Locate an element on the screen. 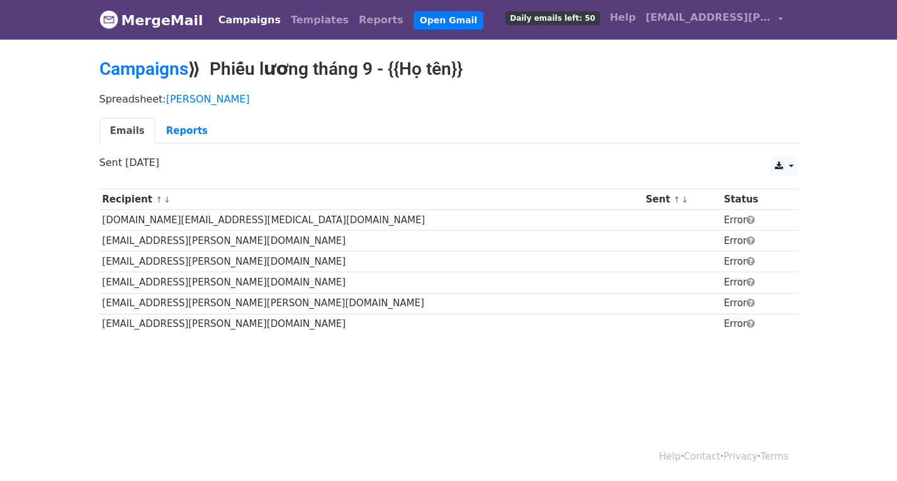  th: Recipient is located at coordinates (371, 199).